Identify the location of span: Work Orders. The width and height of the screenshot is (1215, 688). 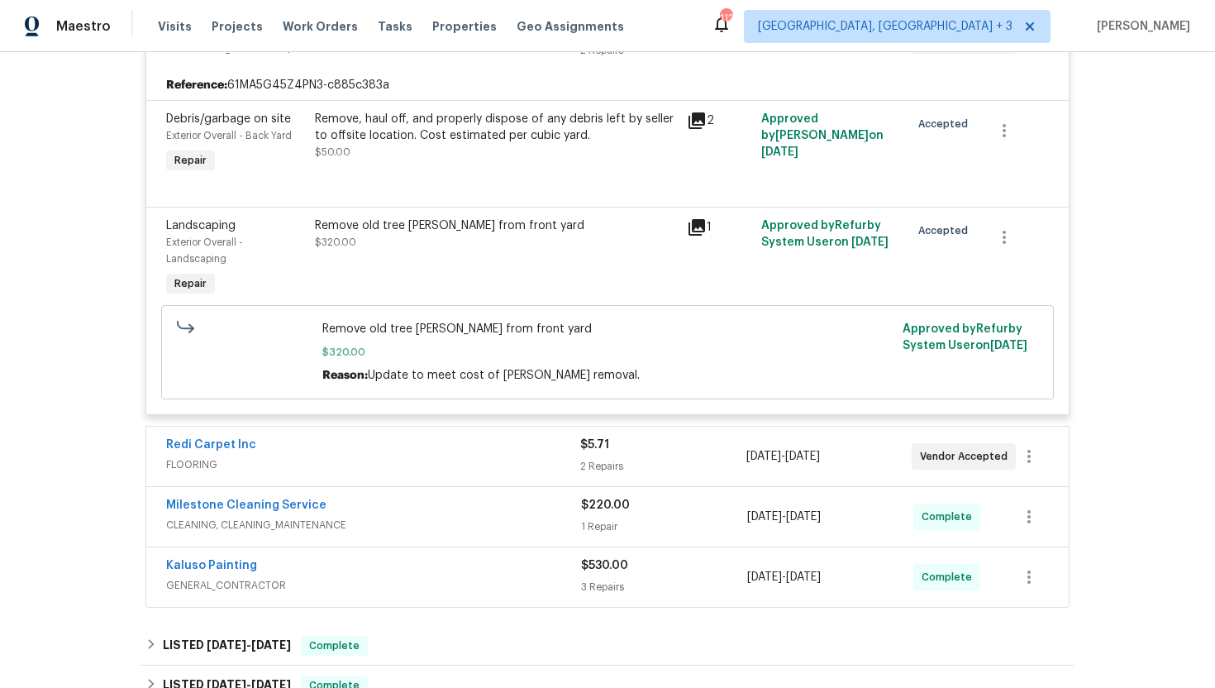
(320, 26).